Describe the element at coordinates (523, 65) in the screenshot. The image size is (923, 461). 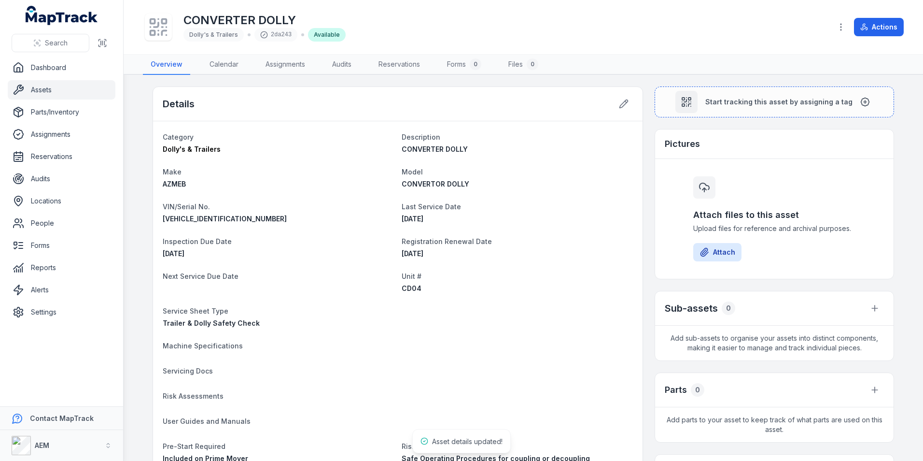
I see `a: Files0` at that location.